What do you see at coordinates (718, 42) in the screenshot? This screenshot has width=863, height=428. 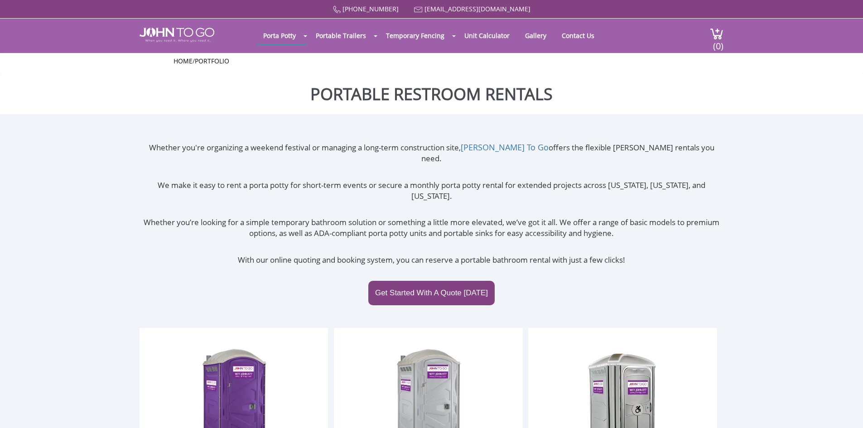 I see `span: (0)` at bounding box center [718, 42].